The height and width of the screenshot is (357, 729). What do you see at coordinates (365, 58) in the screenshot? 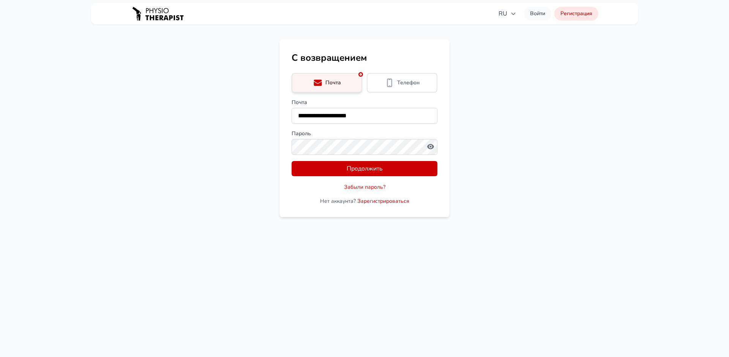
I see `h1: С возвращением` at bounding box center [365, 58].